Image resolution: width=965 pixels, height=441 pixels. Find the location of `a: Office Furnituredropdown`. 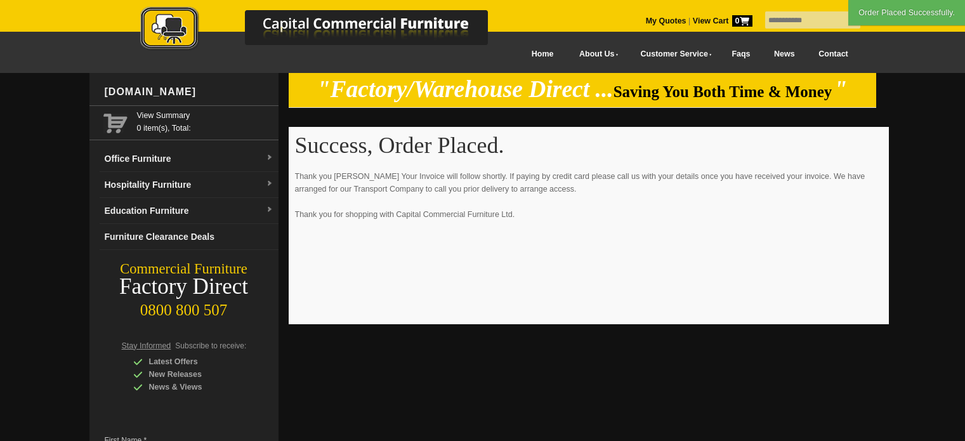

a: Office Furnituredropdown is located at coordinates (189, 159).